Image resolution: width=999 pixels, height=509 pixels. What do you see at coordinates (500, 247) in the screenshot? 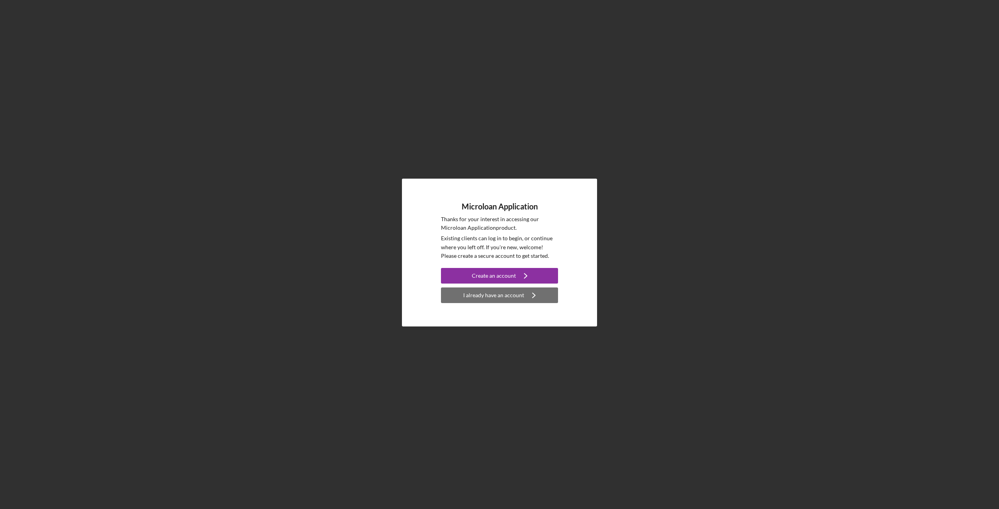
I see `p: Existing clients can log in to begin, or continue where you left off. If you're new, welcome! Ple...` at bounding box center [500, 247].